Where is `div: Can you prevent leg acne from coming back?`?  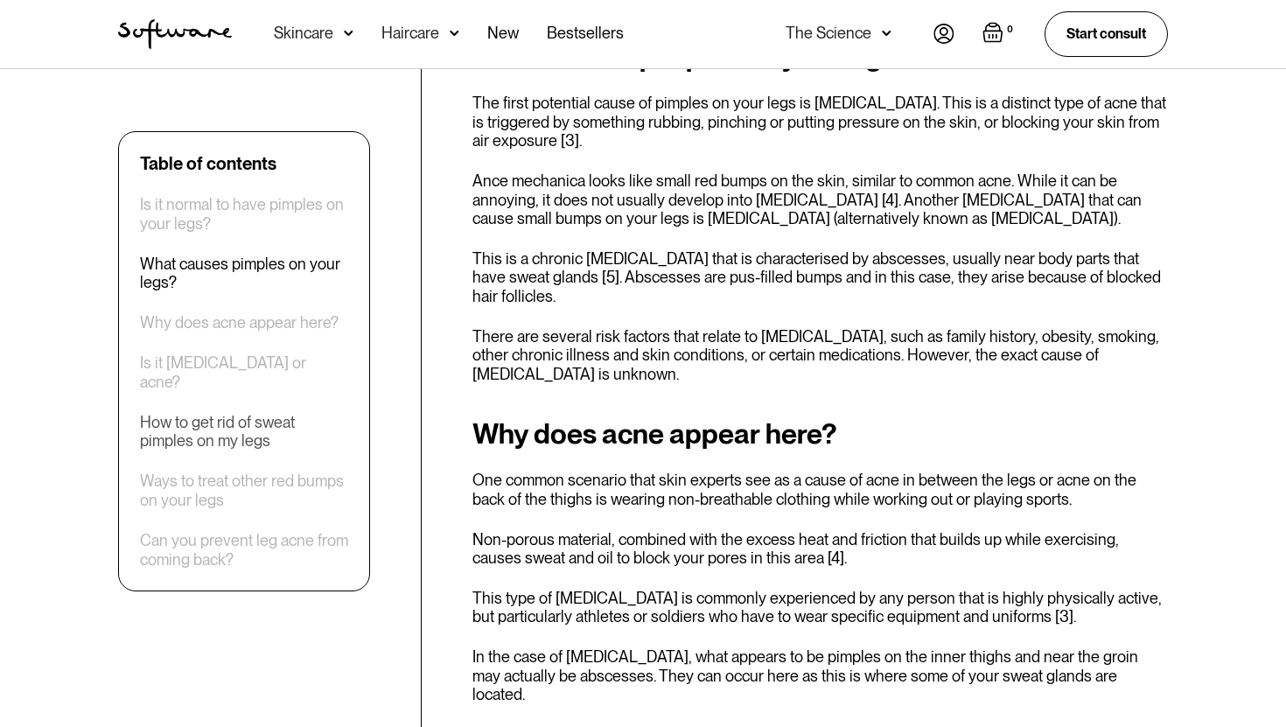
div: Can you prevent leg acne from coming back? is located at coordinates (244, 550).